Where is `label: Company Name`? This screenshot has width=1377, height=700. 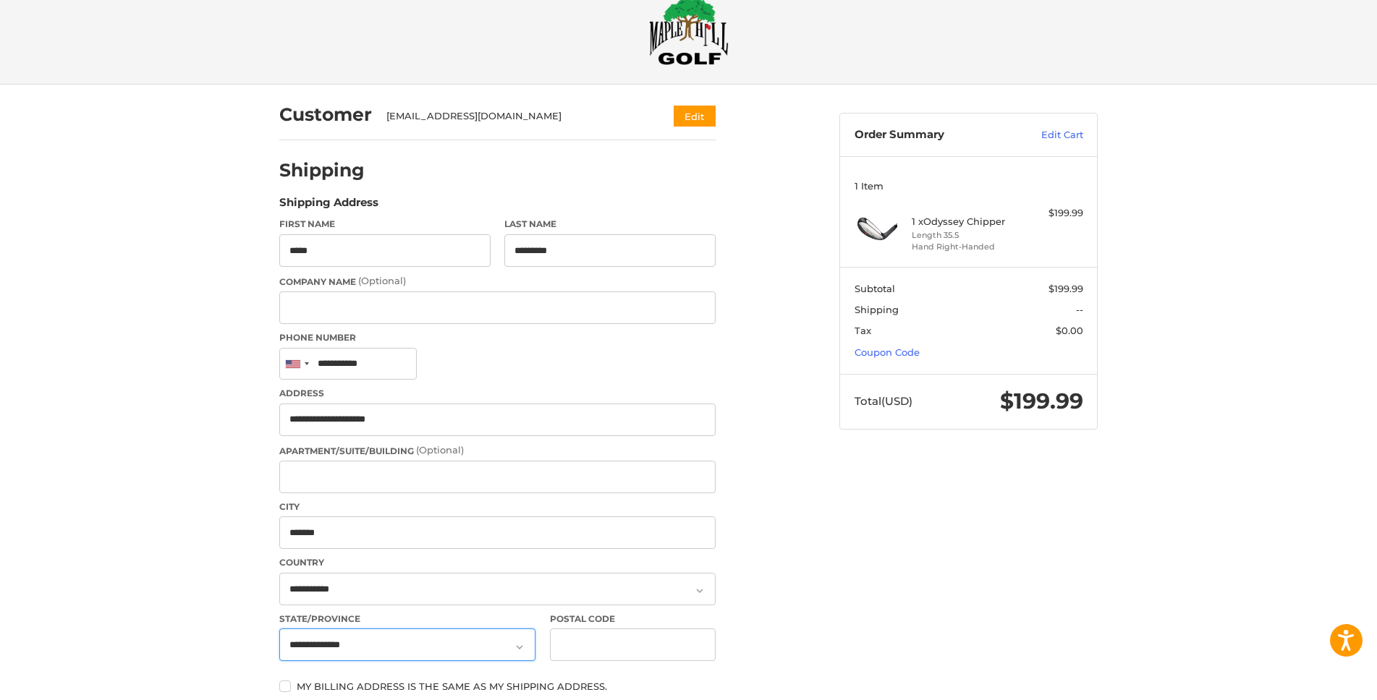 label: Company Name is located at coordinates (497, 281).